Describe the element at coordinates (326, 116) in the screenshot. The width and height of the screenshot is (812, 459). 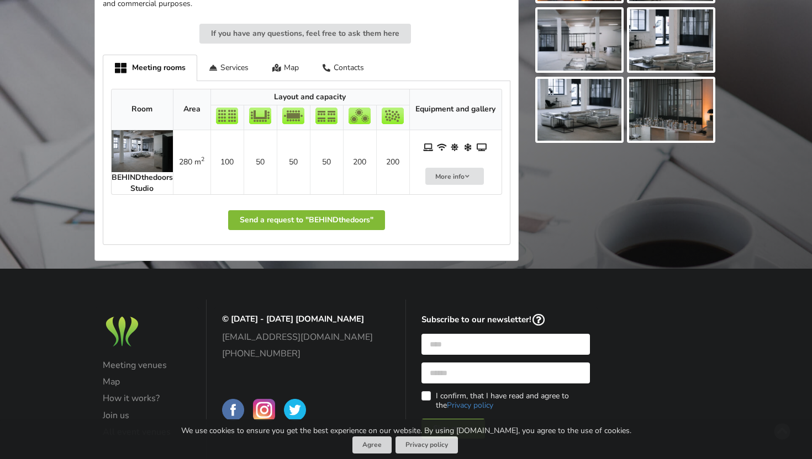
I see `img: Classroom` at that location.